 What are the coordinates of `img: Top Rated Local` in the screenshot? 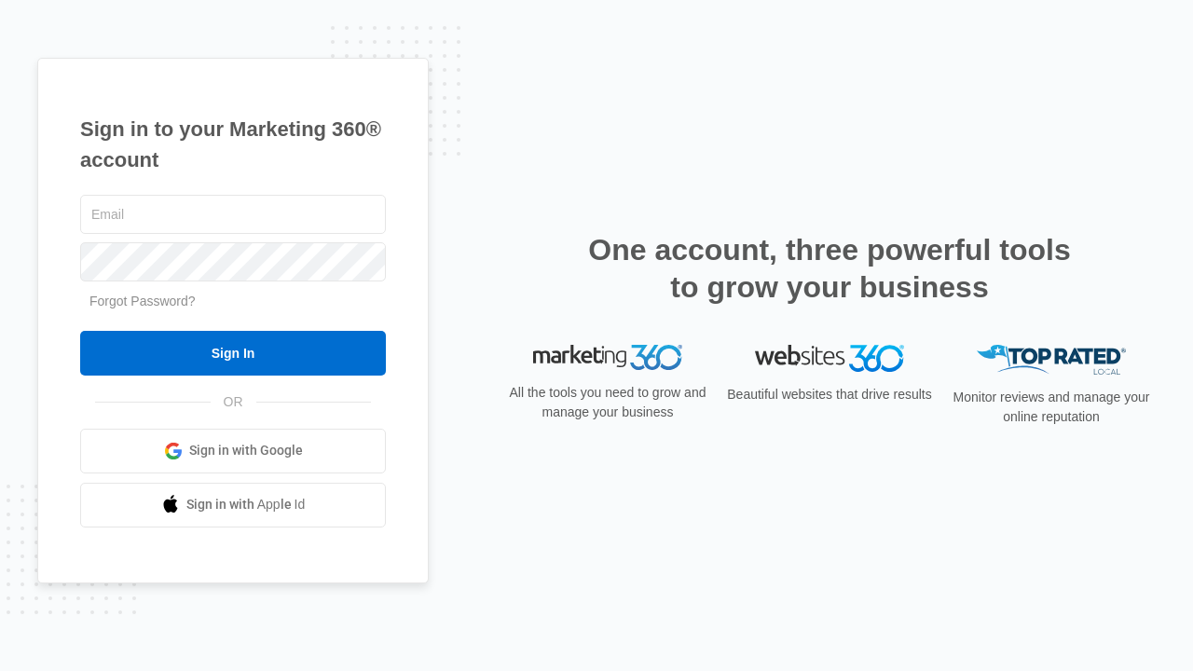 It's located at (1051, 360).